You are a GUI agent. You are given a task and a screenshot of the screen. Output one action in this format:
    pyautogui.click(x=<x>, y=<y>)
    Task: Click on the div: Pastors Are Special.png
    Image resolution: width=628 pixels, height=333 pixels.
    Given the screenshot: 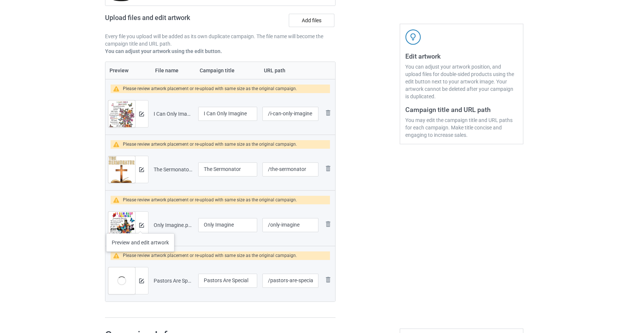 What is the action you would take?
    pyautogui.click(x=173, y=281)
    